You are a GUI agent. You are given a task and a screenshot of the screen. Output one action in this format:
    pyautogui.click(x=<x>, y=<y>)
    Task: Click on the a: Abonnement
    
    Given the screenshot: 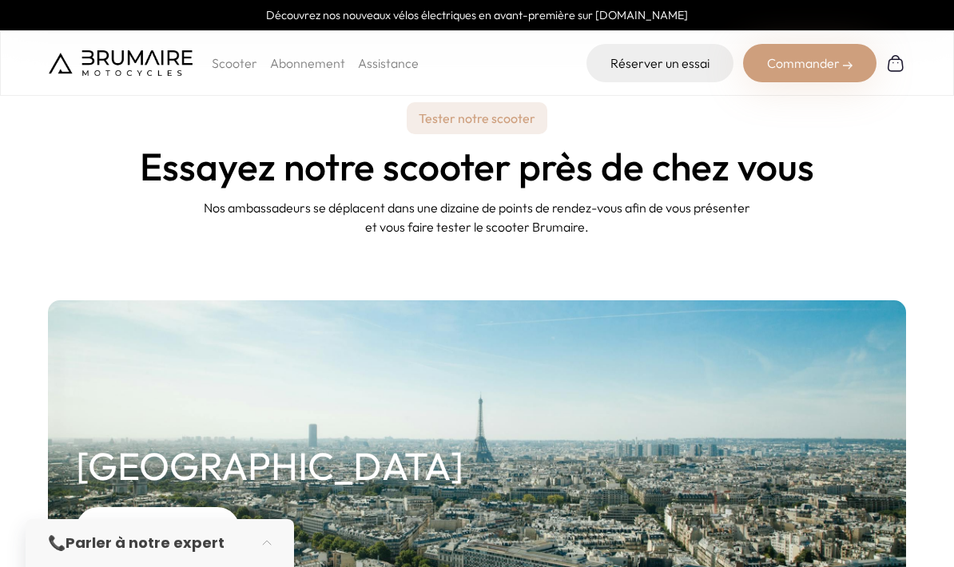 What is the action you would take?
    pyautogui.click(x=308, y=63)
    